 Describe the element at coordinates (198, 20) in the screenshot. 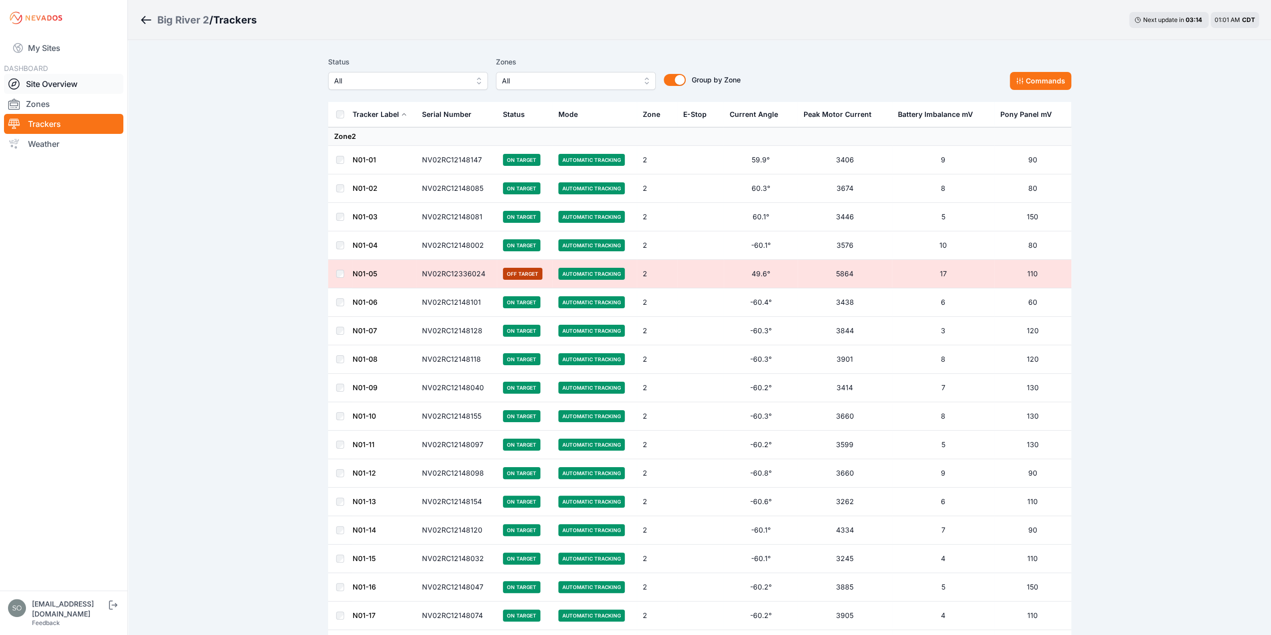

I see `nav: Breadcrumb` at that location.